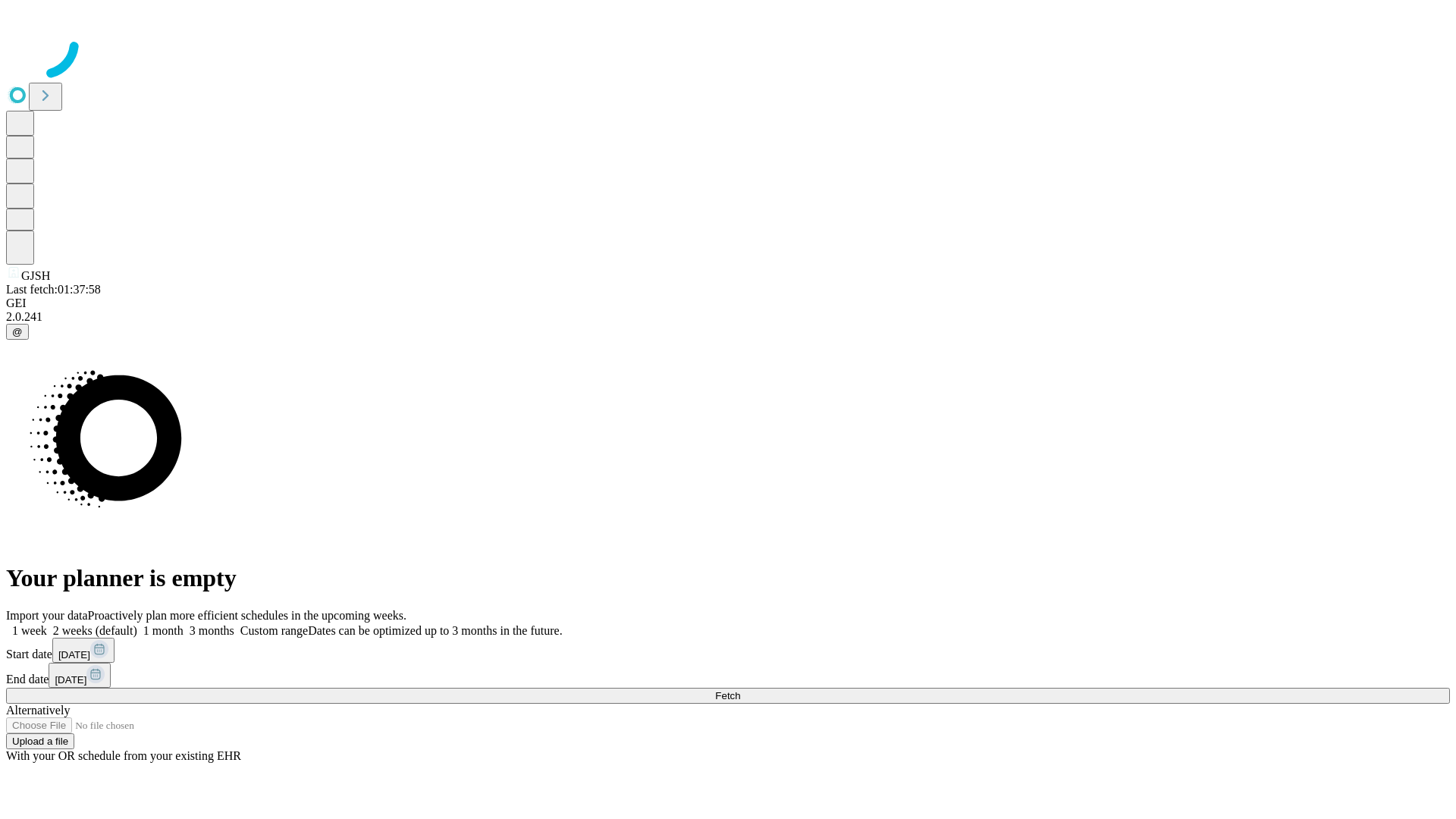 Image resolution: width=1456 pixels, height=819 pixels. What do you see at coordinates (728, 650) in the screenshot?
I see `div: Start date` at bounding box center [728, 650].